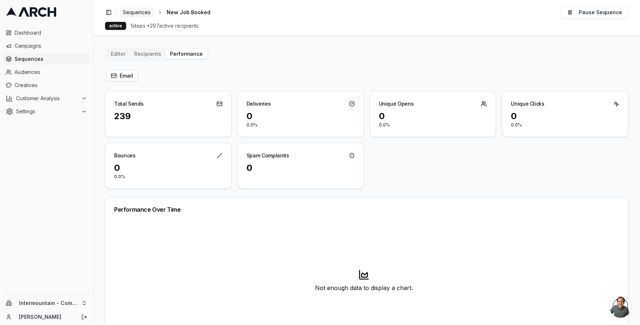  I want to click on div: 239, so click(168, 116).